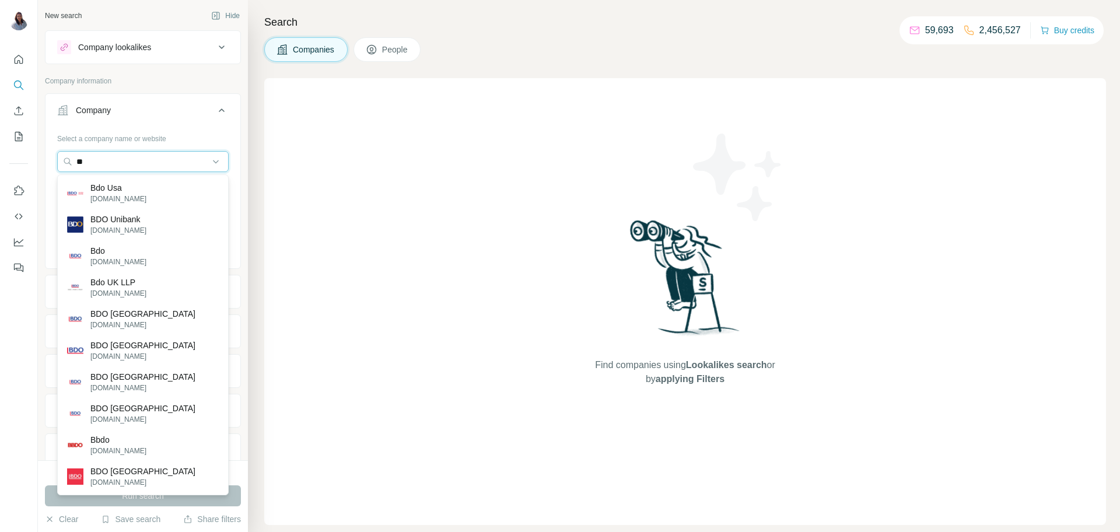  I want to click on h4: Search, so click(685, 22).